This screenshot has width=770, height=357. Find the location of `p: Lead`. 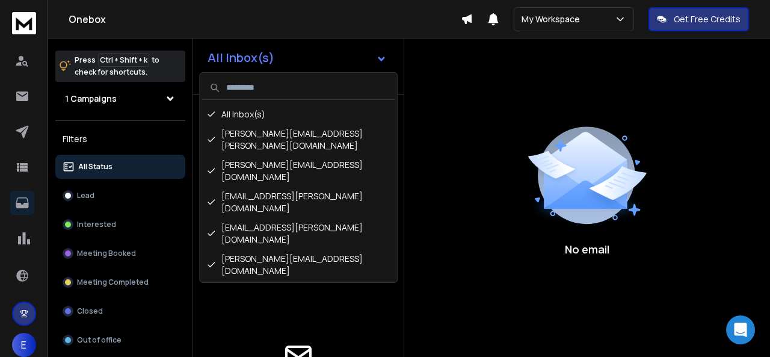

p: Lead is located at coordinates (85, 195).